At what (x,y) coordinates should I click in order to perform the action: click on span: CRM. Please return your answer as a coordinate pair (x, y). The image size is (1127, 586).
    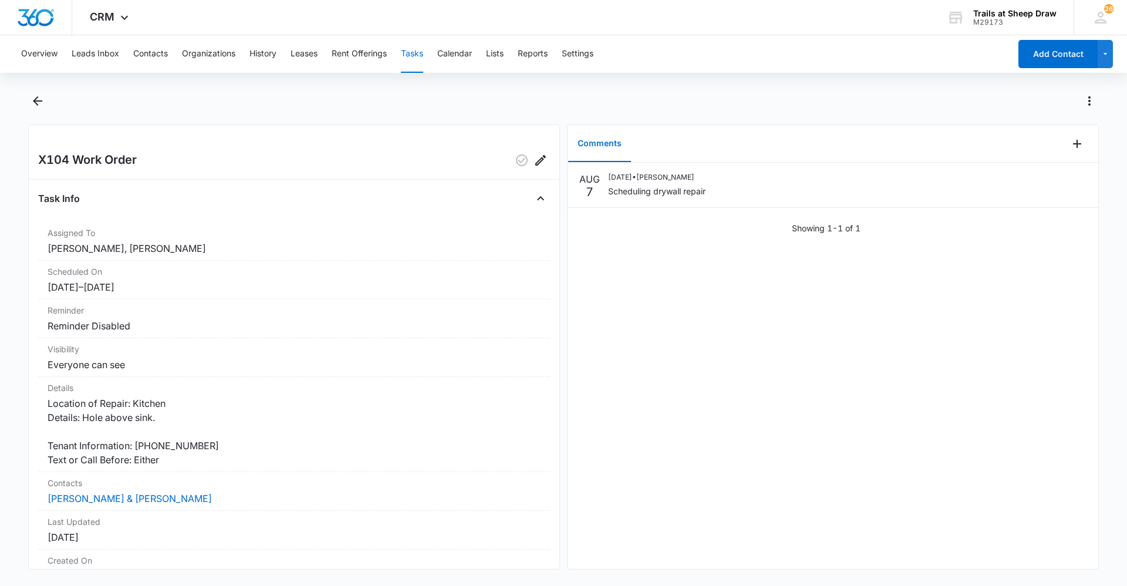
    Looking at the image, I should click on (102, 16).